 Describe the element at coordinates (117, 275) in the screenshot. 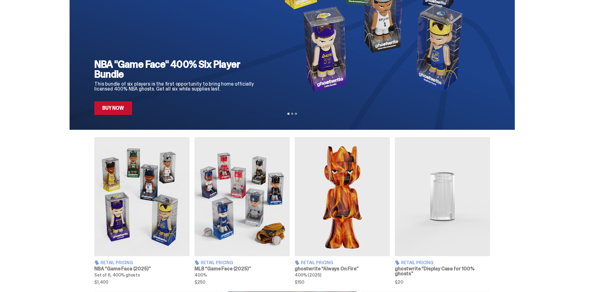

I see `span: Set of 6, 400% ghosts` at that location.